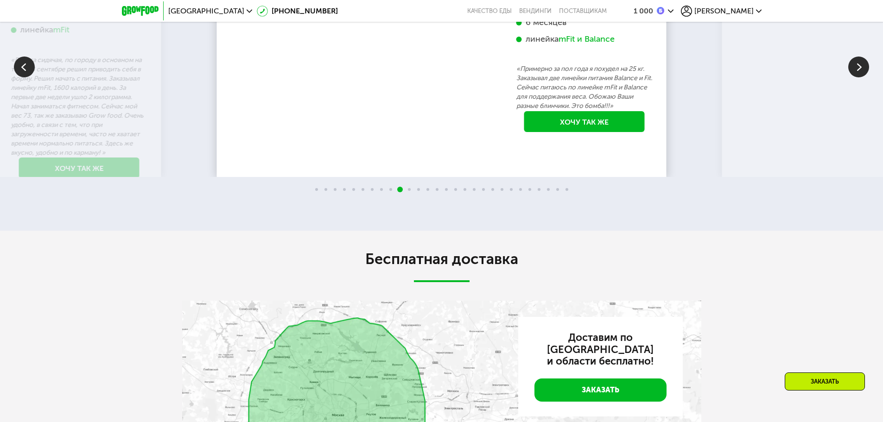 Image resolution: width=883 pixels, height=422 pixels. What do you see at coordinates (442, 259) in the screenshot?
I see `h2: Бесплатная доставка` at bounding box center [442, 259].